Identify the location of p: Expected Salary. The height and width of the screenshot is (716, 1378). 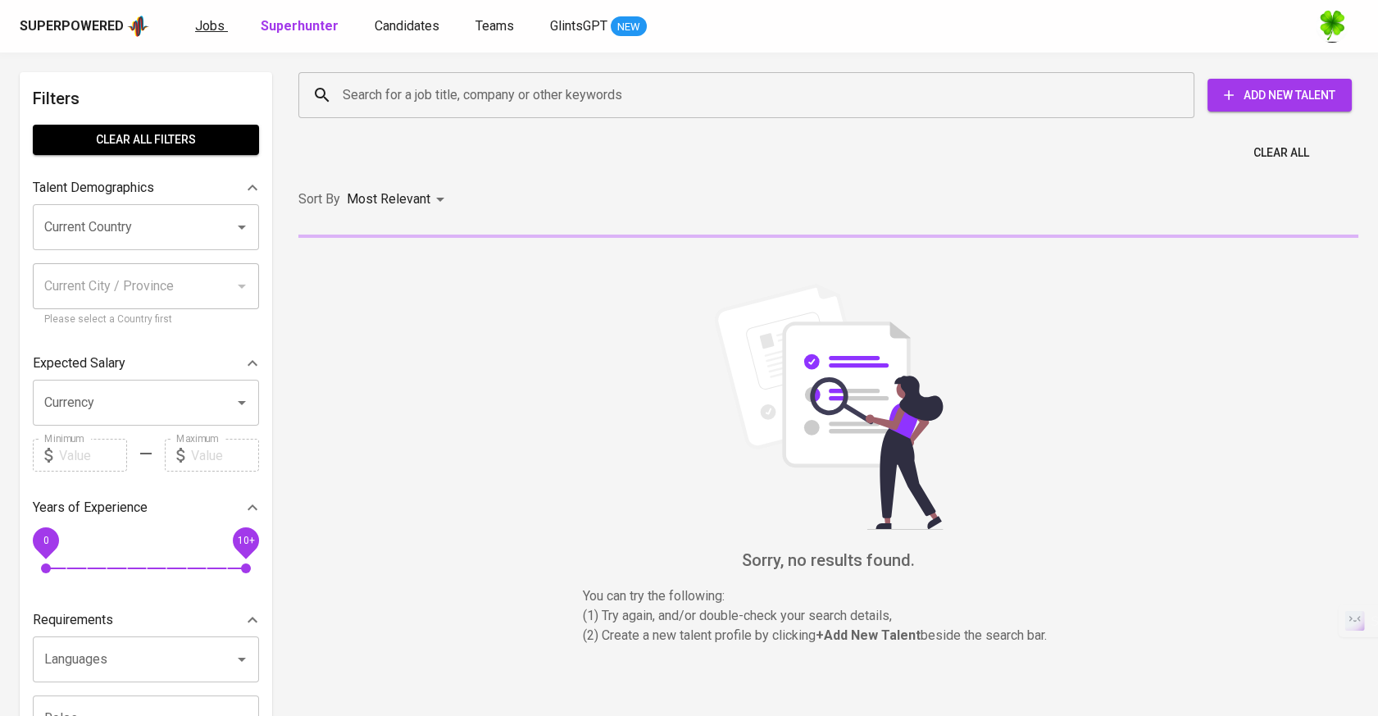
(79, 363).